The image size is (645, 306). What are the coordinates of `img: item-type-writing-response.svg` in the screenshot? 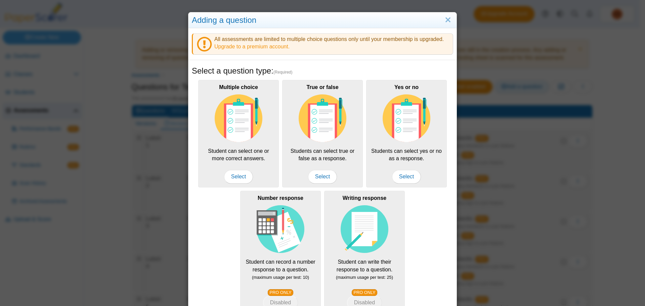 It's located at (364, 229).